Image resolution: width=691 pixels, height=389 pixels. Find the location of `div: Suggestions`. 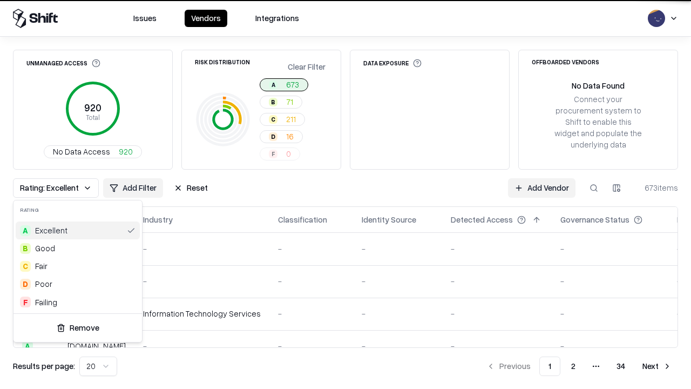

div: Suggestions is located at coordinates (78, 266).